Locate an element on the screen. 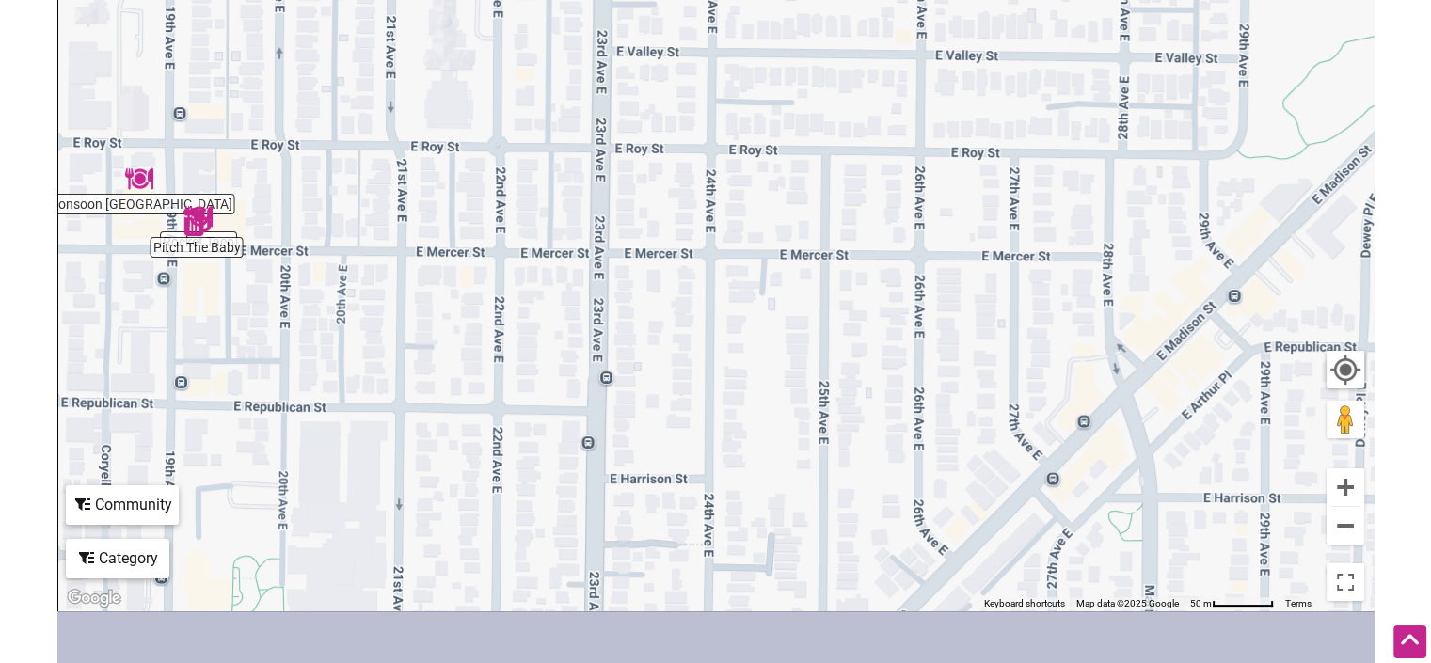  div: Pitch The Baby is located at coordinates (197, 222).